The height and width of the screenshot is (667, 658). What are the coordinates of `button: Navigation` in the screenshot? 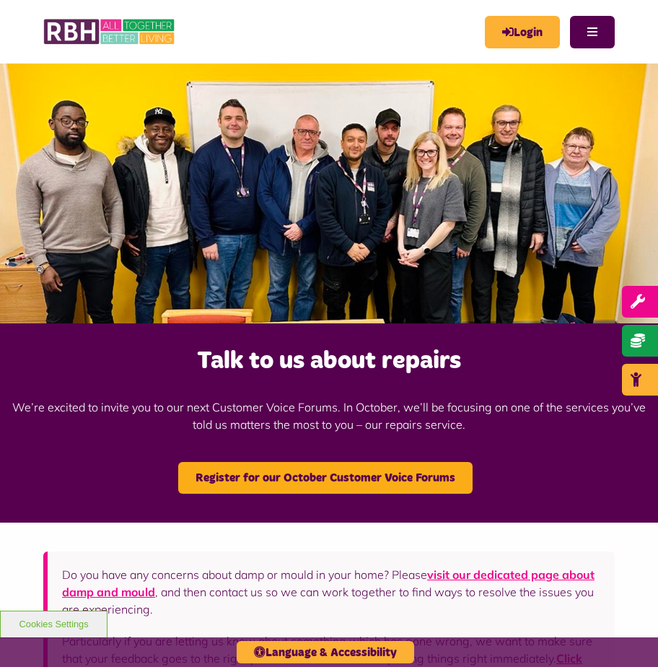 It's located at (592, 32).